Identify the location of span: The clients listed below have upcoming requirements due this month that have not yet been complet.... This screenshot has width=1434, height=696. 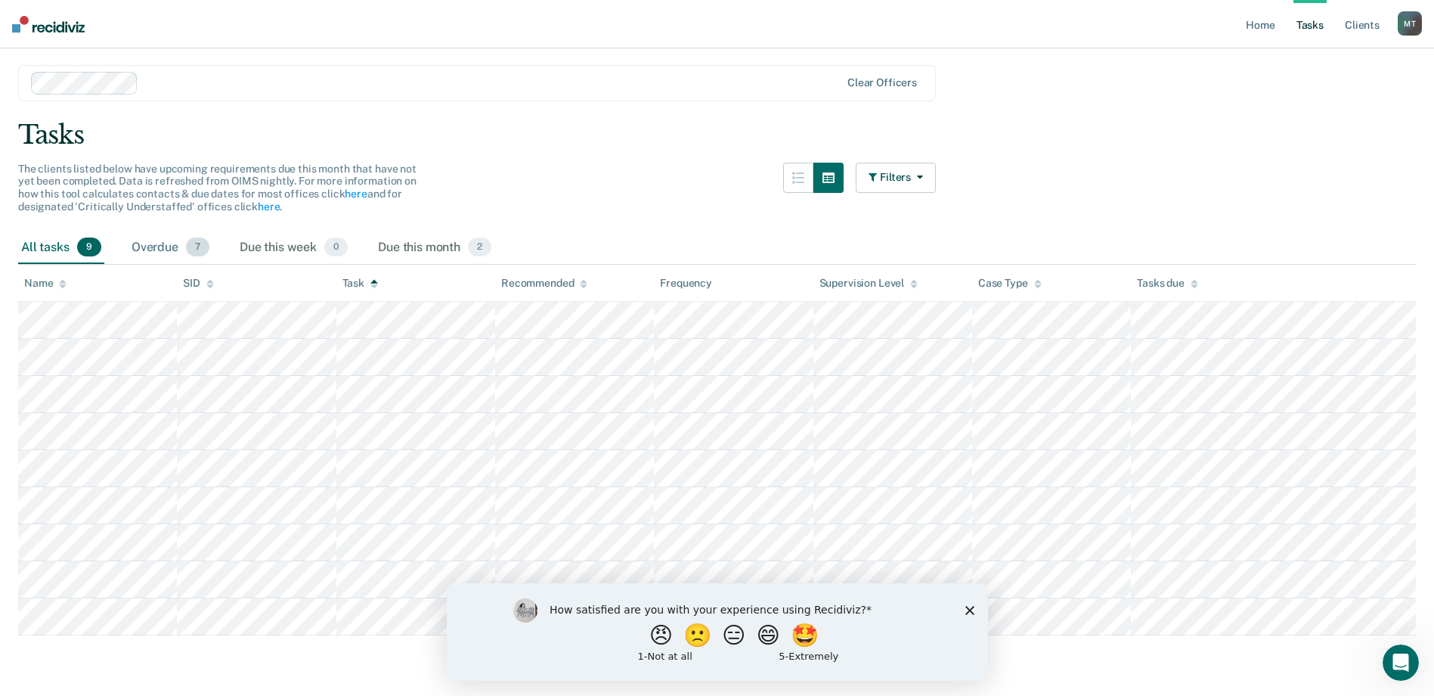
(217, 188).